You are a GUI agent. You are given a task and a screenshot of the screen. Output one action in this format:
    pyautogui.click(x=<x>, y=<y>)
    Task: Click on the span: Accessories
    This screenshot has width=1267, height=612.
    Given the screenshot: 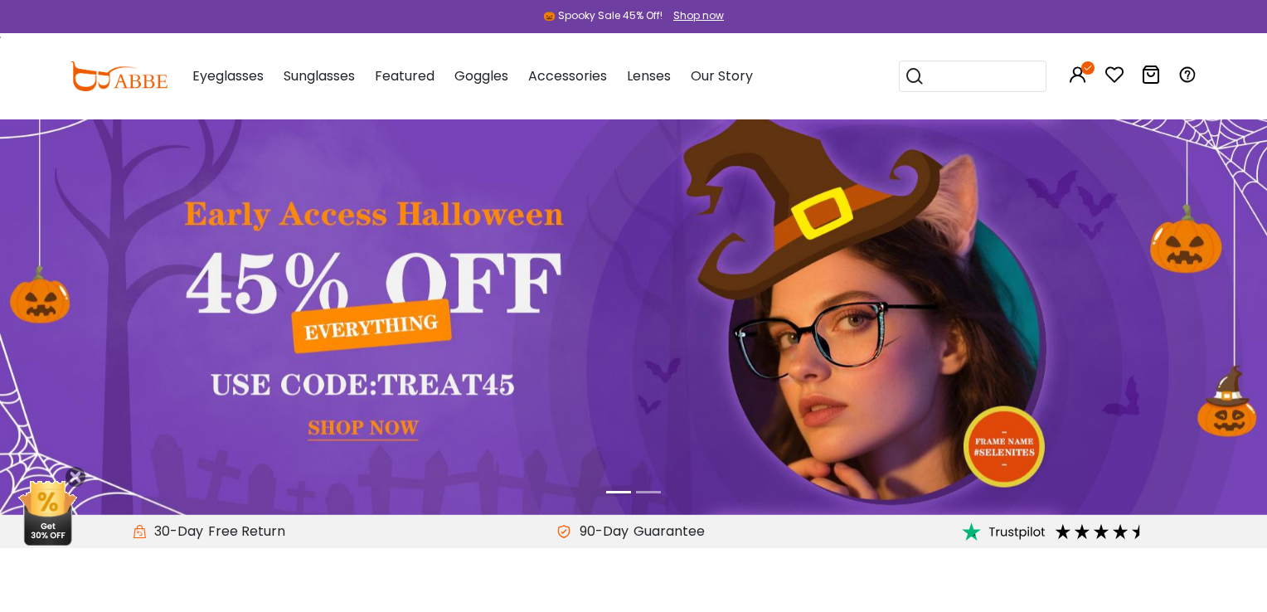 What is the action you would take?
    pyautogui.click(x=567, y=75)
    